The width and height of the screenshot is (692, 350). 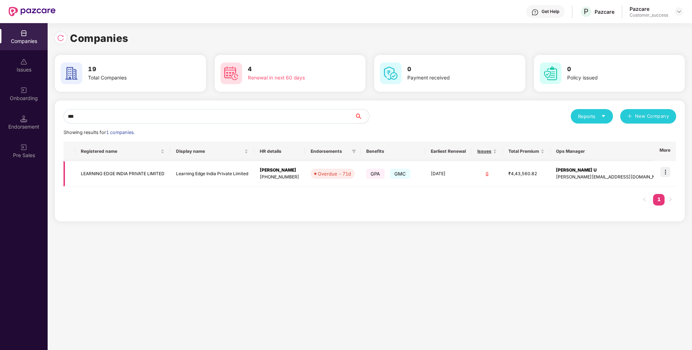 I want to click on span: Total Premium, so click(x=523, y=151).